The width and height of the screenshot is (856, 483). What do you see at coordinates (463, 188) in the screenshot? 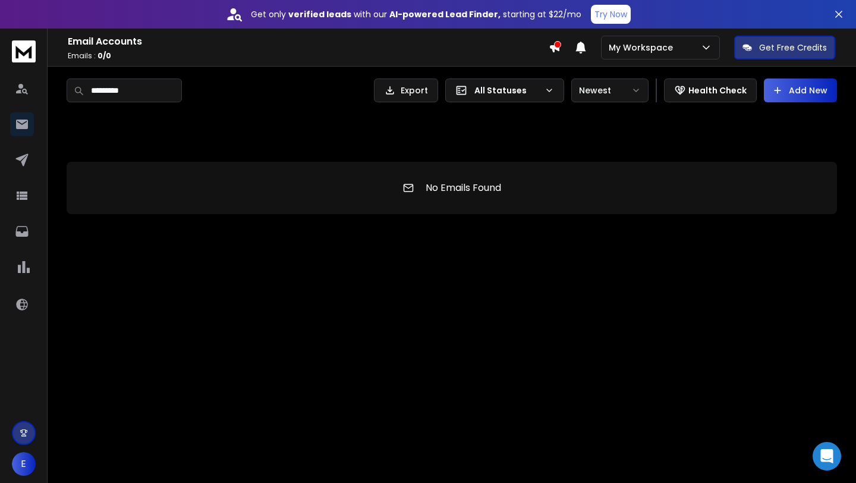
I see `p: No Emails Found` at bounding box center [463, 188].